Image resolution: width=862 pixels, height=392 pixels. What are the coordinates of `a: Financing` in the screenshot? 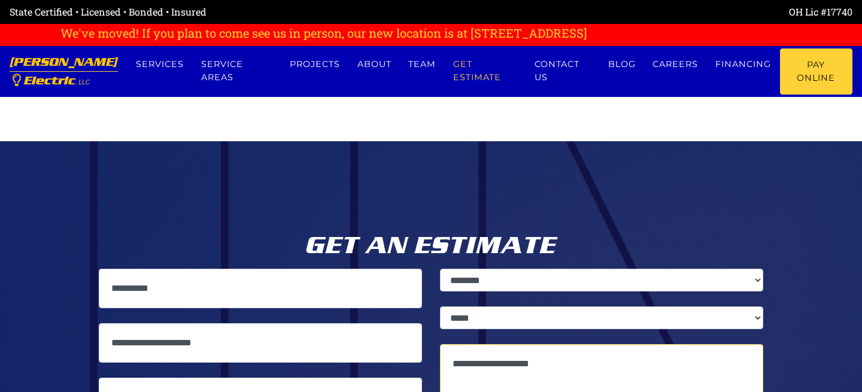 It's located at (743, 64).